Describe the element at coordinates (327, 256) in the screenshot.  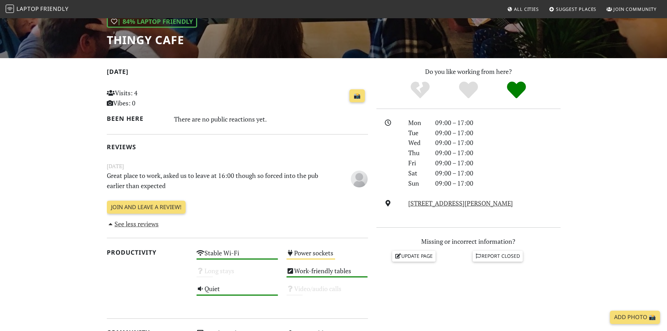
I see `div: Power sockets` at that location.